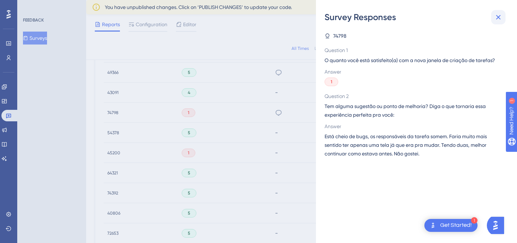 The height and width of the screenshot is (243, 517). I want to click on div: Survey Responses, so click(416, 17).